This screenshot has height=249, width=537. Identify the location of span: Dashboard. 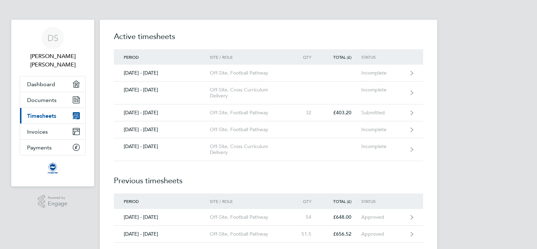
(41, 84).